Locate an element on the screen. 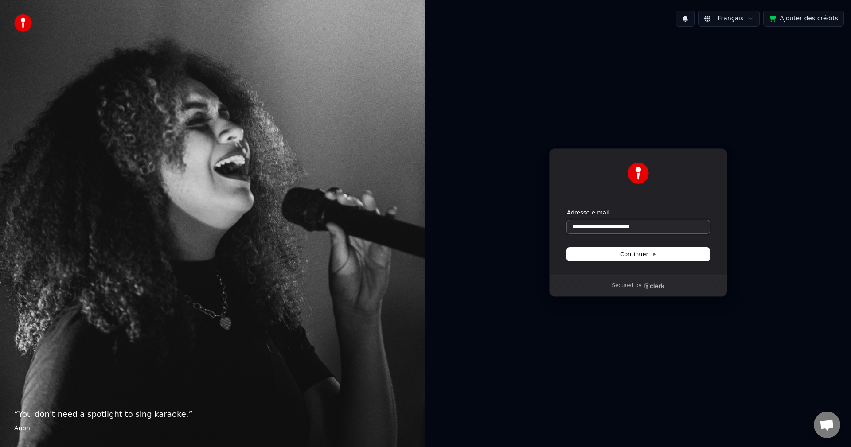 This screenshot has width=851, height=447. a: Ouvrir le chat is located at coordinates (827, 425).